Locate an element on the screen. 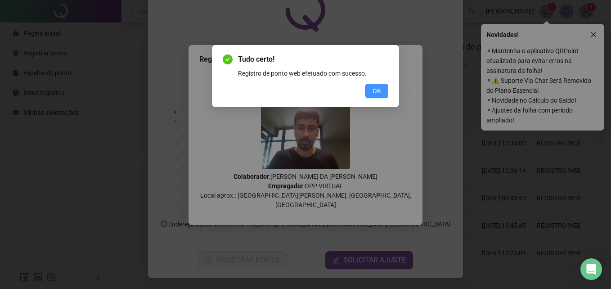 This screenshot has width=611, height=289. button: OK is located at coordinates (377, 91).